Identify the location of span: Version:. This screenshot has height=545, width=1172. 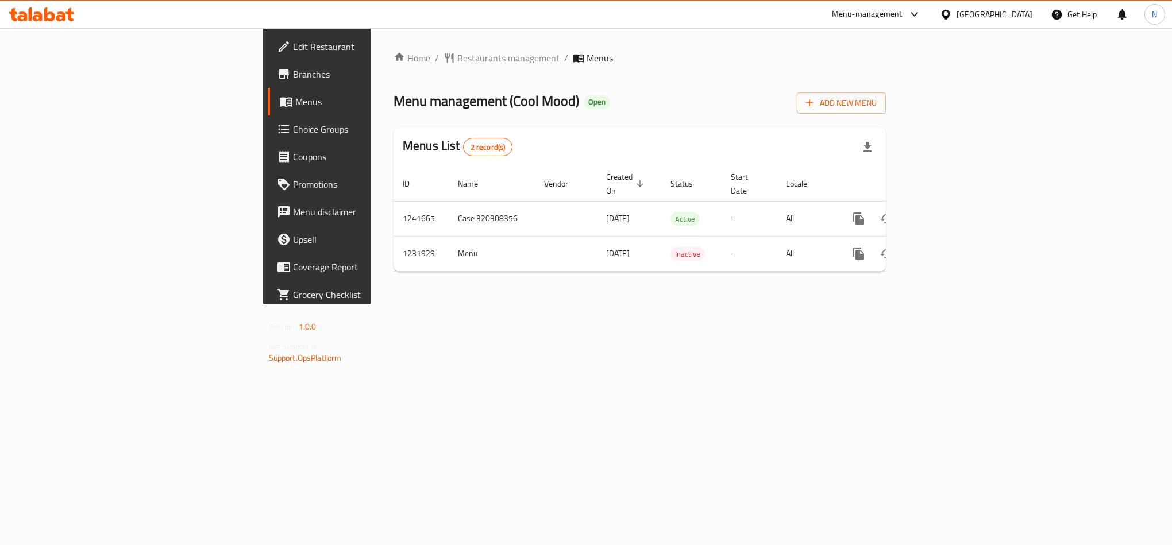
(283, 327).